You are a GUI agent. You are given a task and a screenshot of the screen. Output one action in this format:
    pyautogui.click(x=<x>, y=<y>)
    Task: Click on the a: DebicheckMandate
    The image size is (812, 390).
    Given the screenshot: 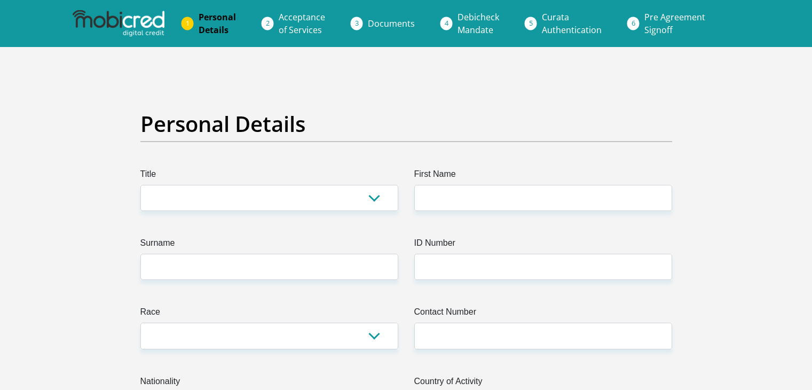 What is the action you would take?
    pyautogui.click(x=478, y=23)
    